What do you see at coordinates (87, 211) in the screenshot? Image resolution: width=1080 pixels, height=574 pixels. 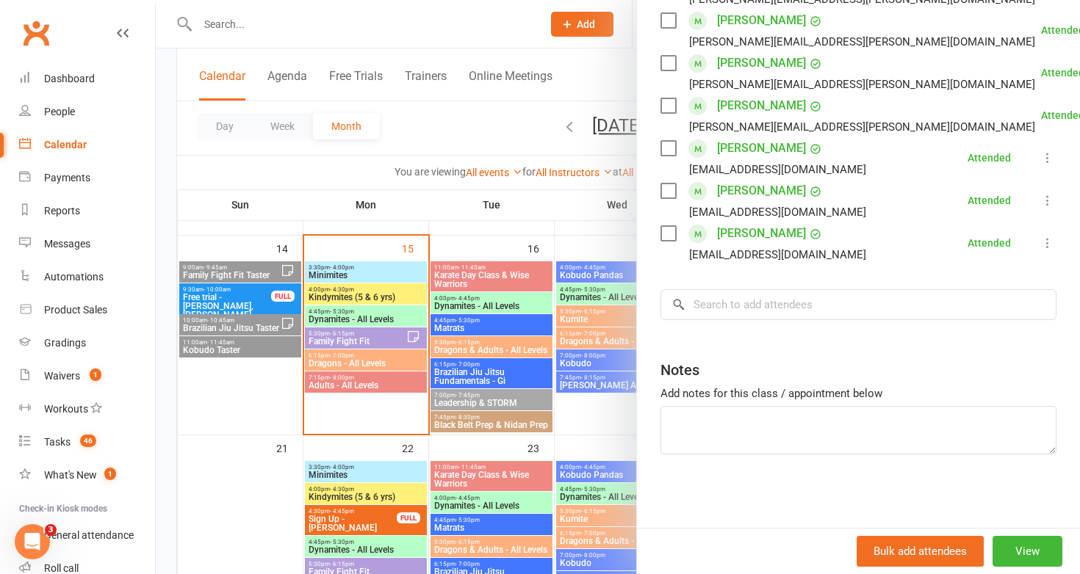 I see `a: Reports` at bounding box center [87, 211].